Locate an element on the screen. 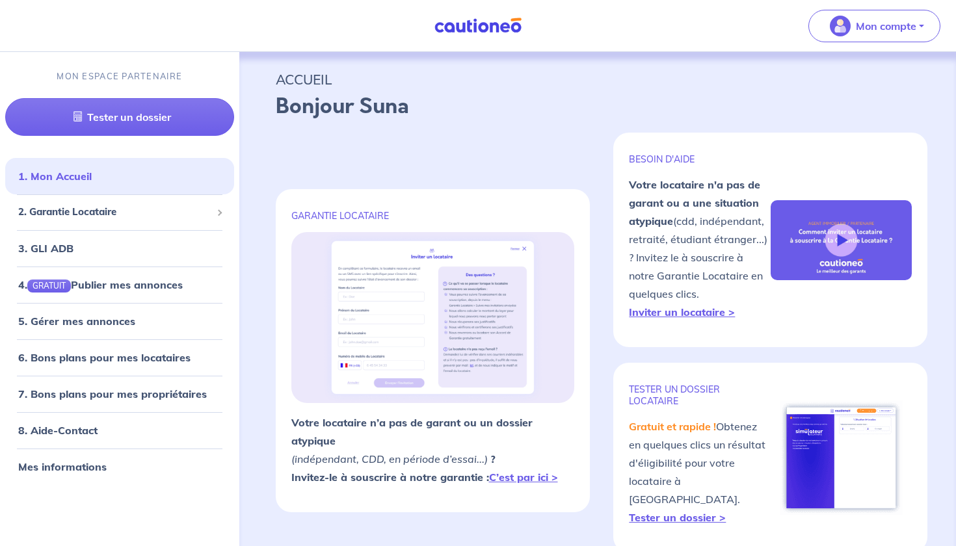 The height and width of the screenshot is (546, 956). strong: Tester un dossier > is located at coordinates (677, 517).